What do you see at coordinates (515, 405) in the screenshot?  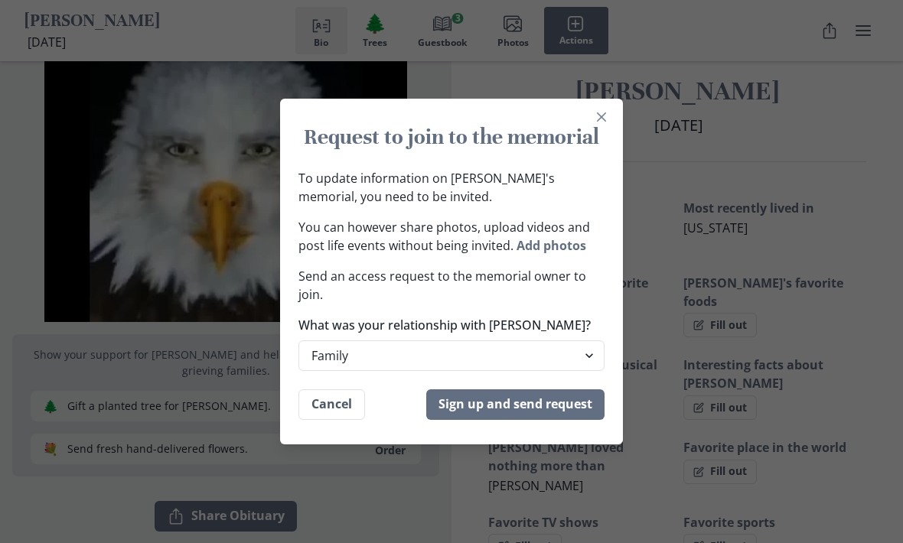 I see `button: Sign up and send request` at bounding box center [515, 405].